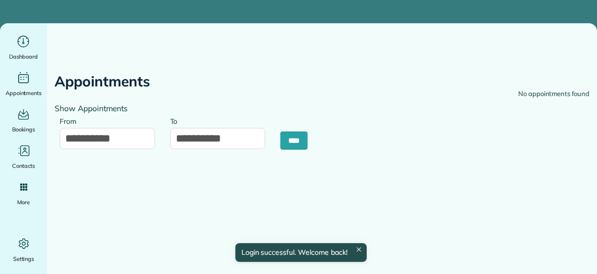 This screenshot has height=274, width=597. Describe the element at coordinates (23, 249) in the screenshot. I see `a: Settings` at that location.